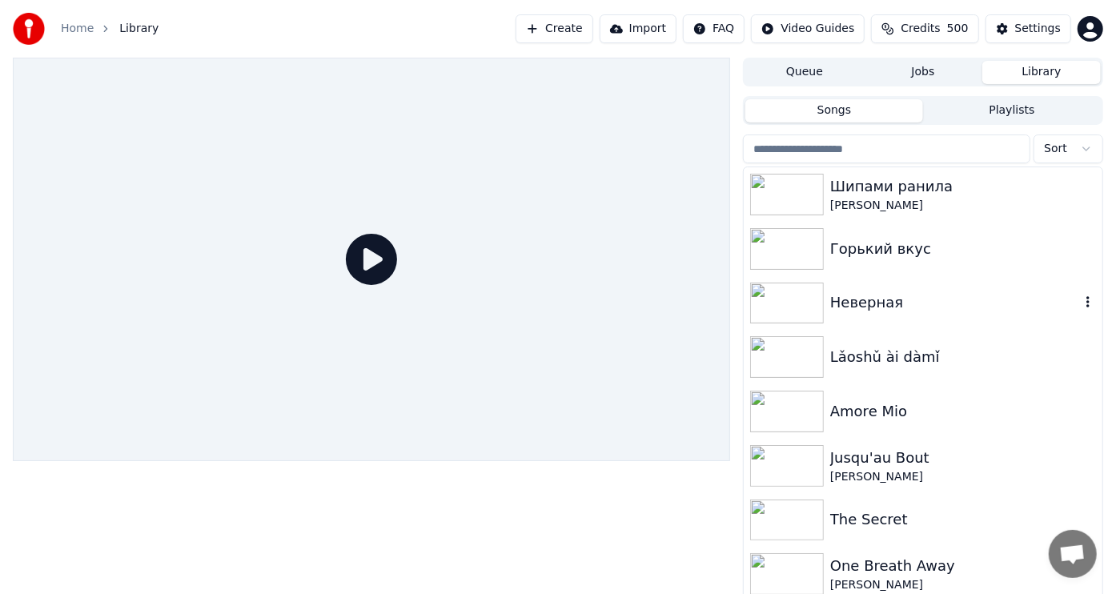 This screenshot has width=1116, height=594. I want to click on button: Queue, so click(805, 72).